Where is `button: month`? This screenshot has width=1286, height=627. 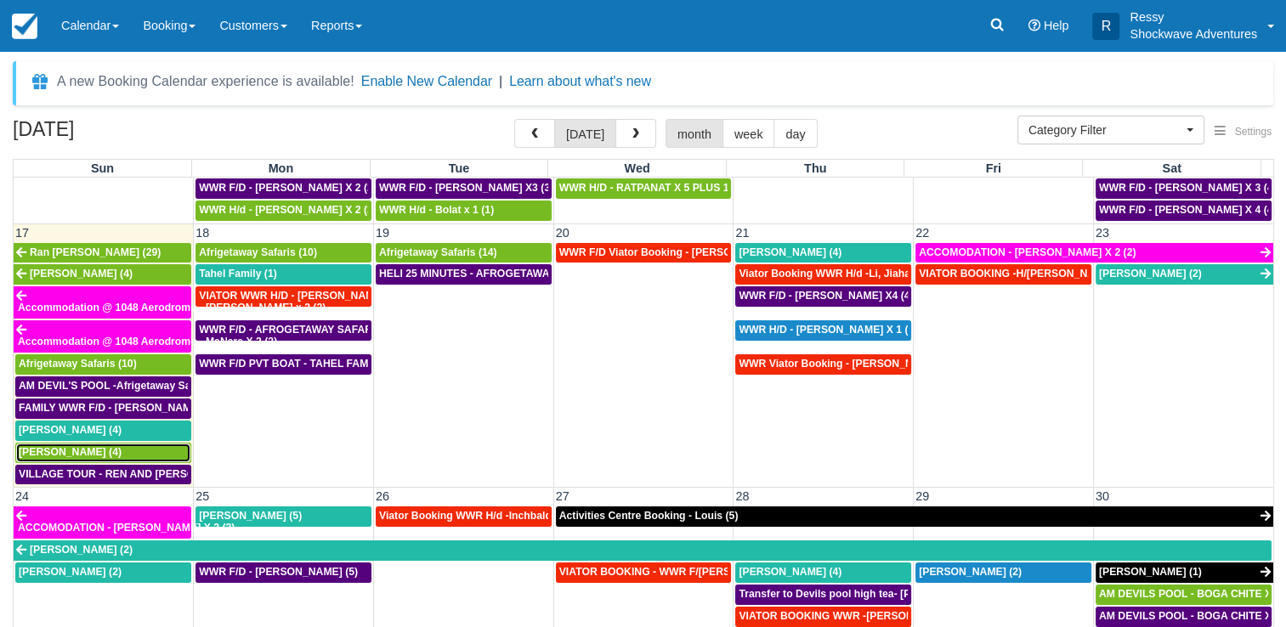
button: month is located at coordinates (694, 133).